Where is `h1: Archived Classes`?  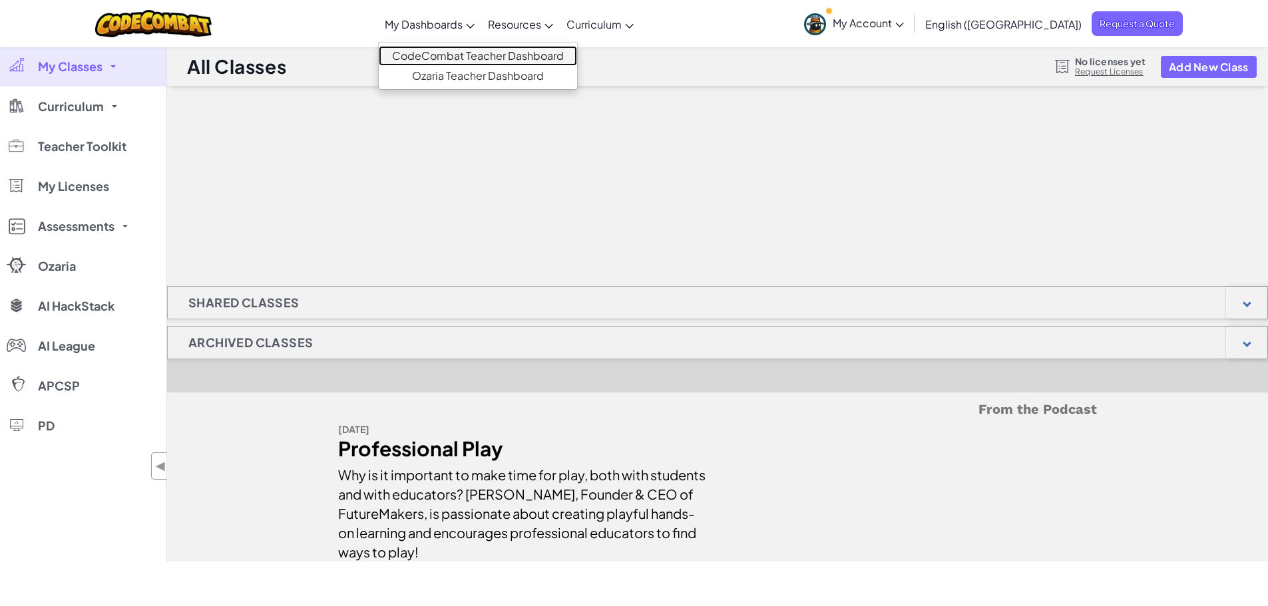
h1: Archived Classes is located at coordinates (250, 343).